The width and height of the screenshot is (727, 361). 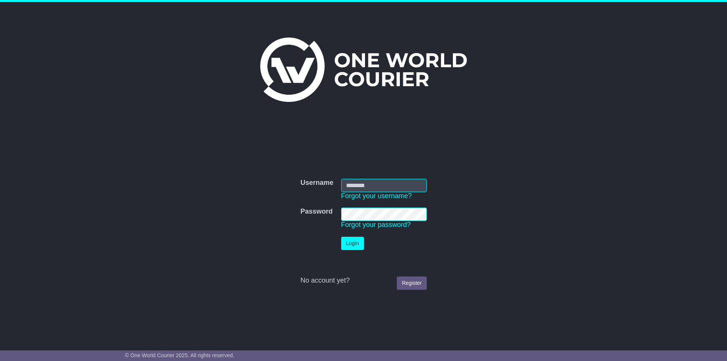 I want to click on img: One World, so click(x=363, y=70).